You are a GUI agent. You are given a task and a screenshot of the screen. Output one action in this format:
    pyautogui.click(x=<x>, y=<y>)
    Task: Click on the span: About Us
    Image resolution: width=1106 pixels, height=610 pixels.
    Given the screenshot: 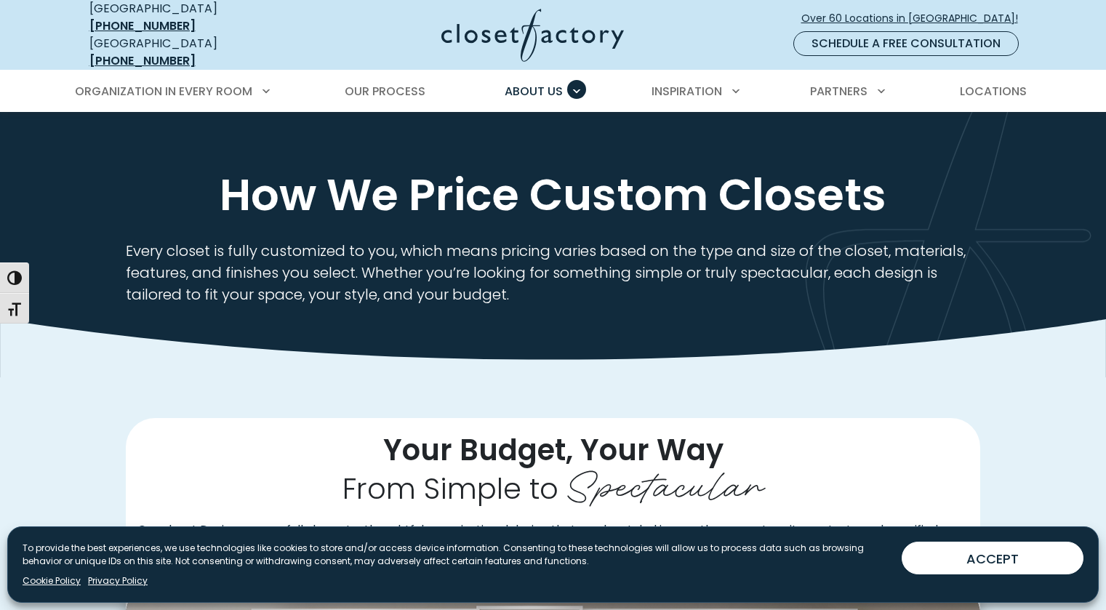 What is the action you would take?
    pyautogui.click(x=534, y=91)
    